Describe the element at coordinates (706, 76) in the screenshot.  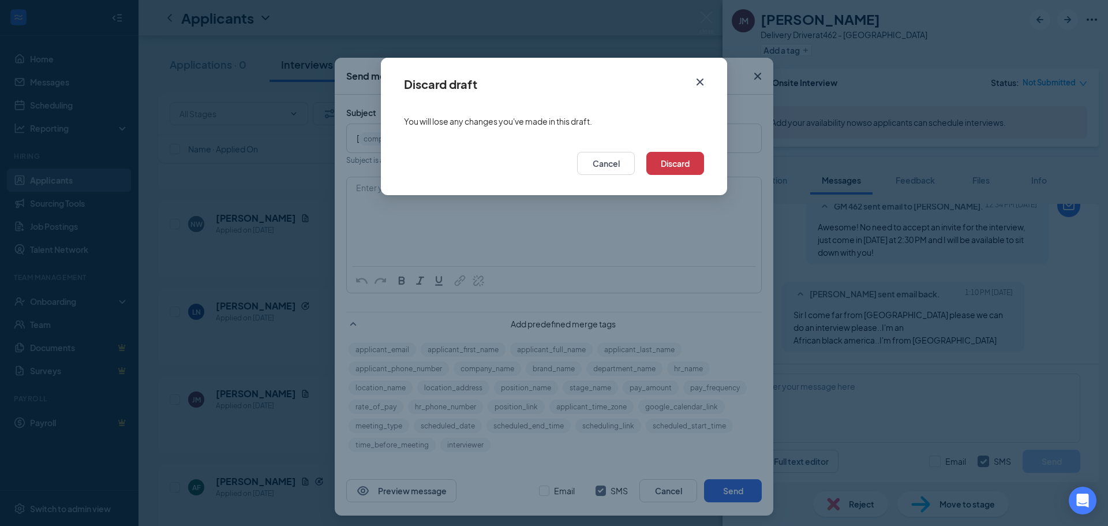
I see `button: Close` at that location.